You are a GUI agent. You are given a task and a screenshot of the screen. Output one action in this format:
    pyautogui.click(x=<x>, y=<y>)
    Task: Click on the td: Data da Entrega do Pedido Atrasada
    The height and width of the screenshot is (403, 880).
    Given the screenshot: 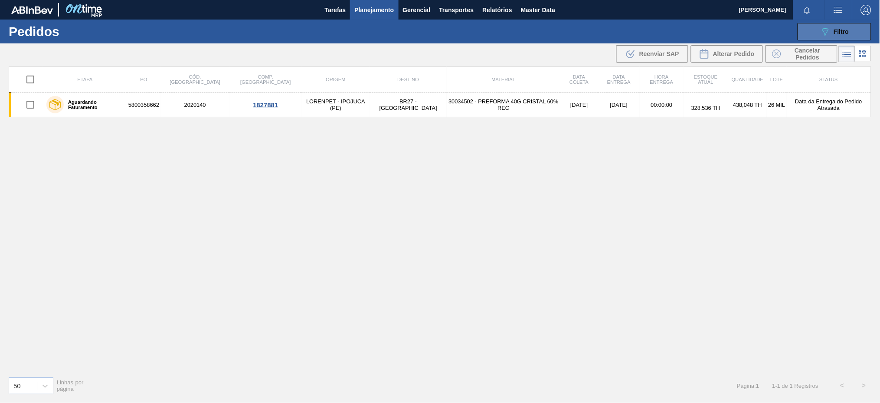 What is the action you would take?
    pyautogui.click(x=829, y=105)
    